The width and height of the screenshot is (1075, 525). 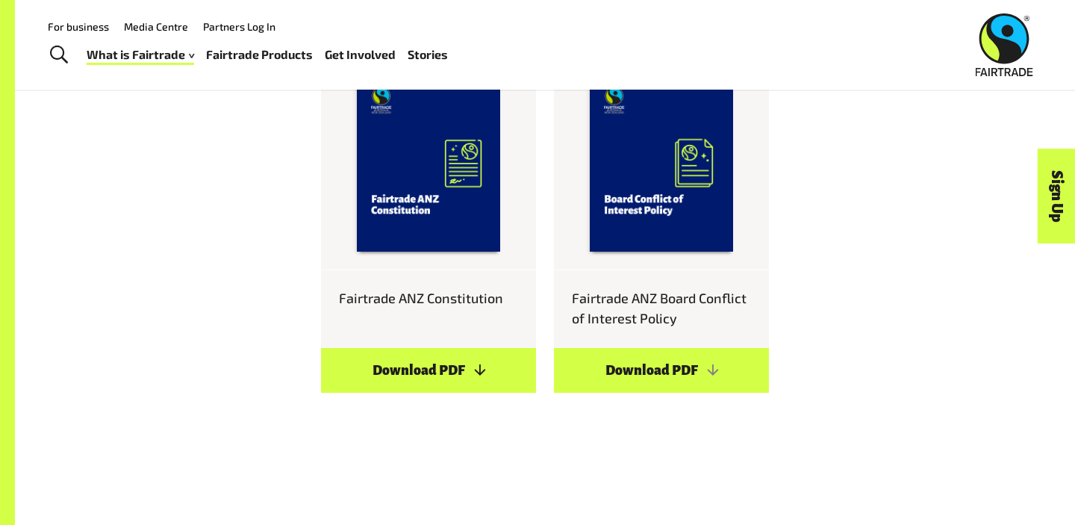 I want to click on a: For business, so click(x=78, y=26).